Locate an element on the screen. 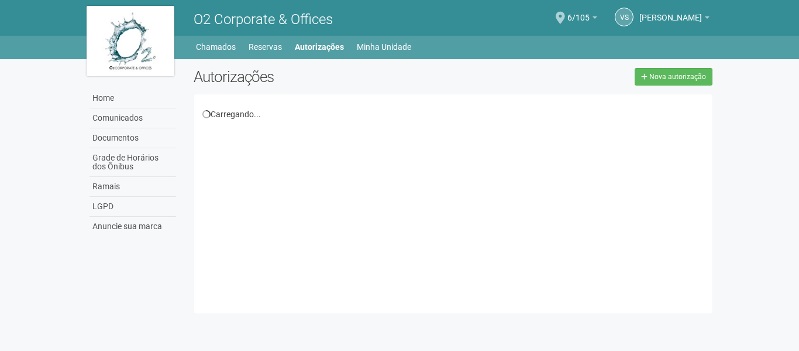  a: LGPD is located at coordinates (133, 207).